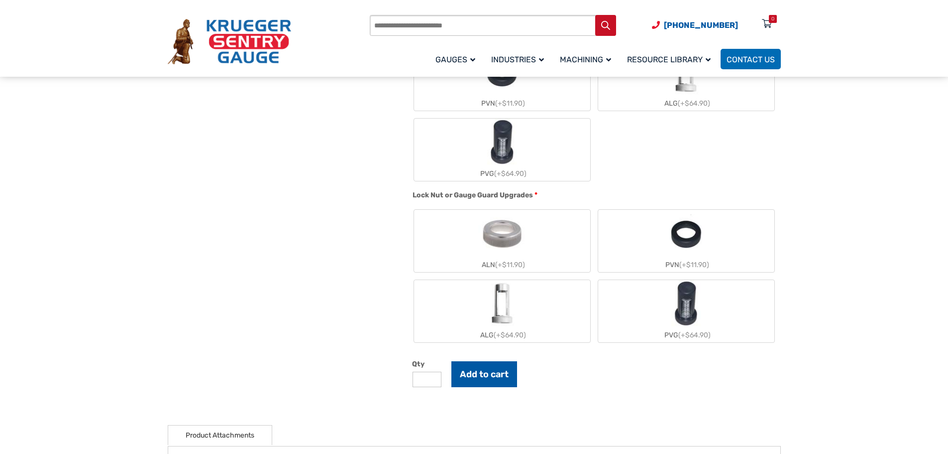  Describe the element at coordinates (520, 59) in the screenshot. I see `a: Industries` at that location.